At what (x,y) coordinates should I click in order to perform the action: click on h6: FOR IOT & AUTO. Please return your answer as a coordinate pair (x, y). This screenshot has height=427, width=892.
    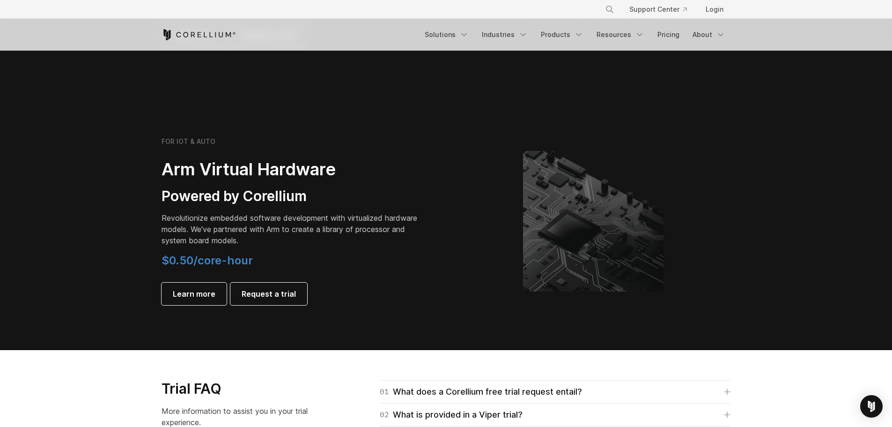
    Looking at the image, I should click on (188, 141).